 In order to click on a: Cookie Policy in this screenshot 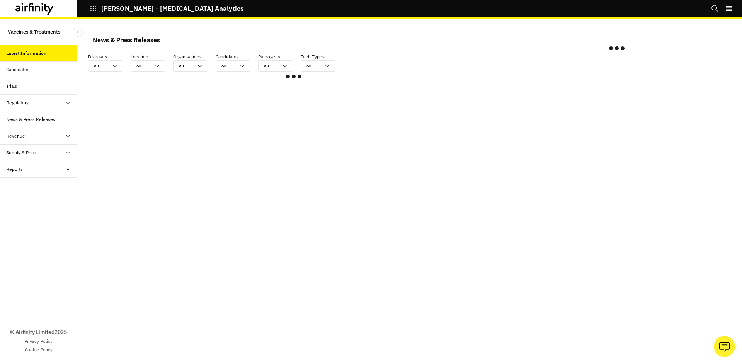, I will do `click(39, 350)`.